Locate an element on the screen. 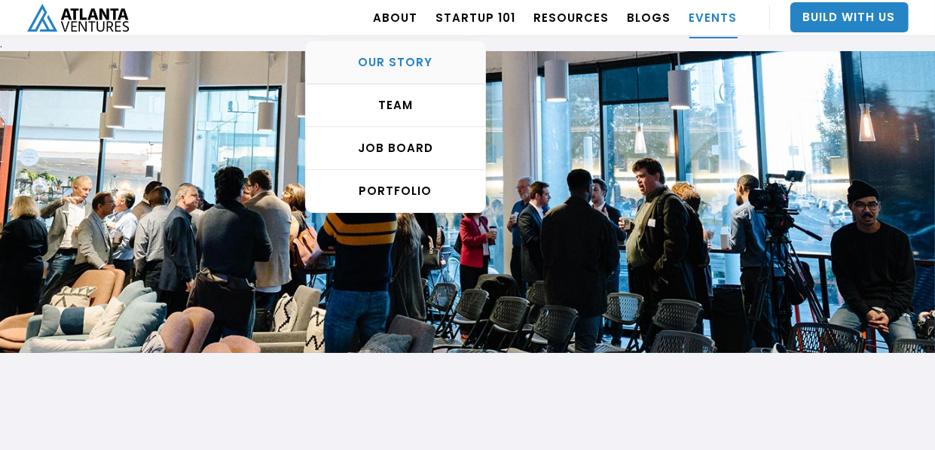 This screenshot has height=450, width=935. div: OUR STORY is located at coordinates (395, 63).